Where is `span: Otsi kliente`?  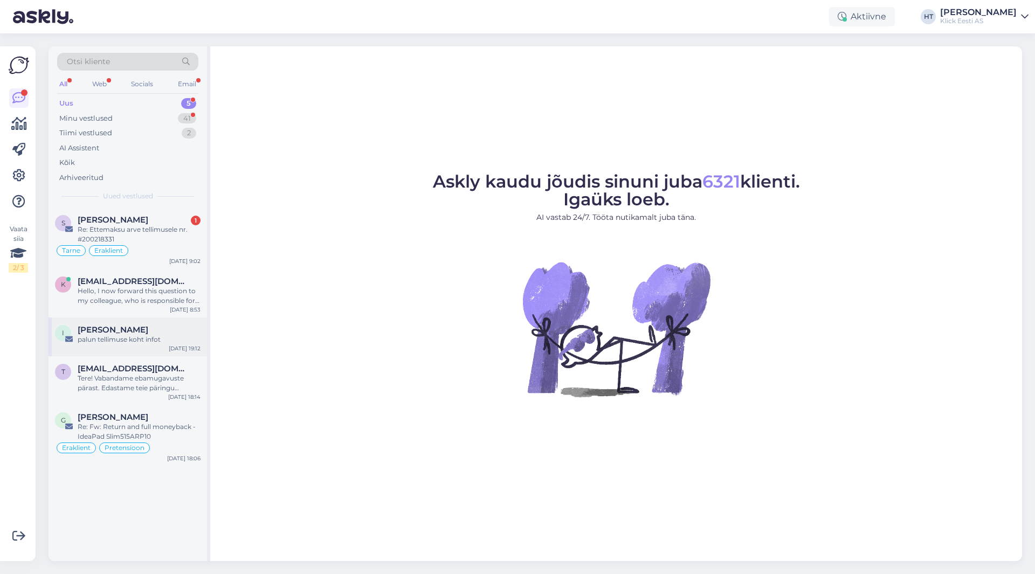
span: Otsi kliente is located at coordinates (88, 61).